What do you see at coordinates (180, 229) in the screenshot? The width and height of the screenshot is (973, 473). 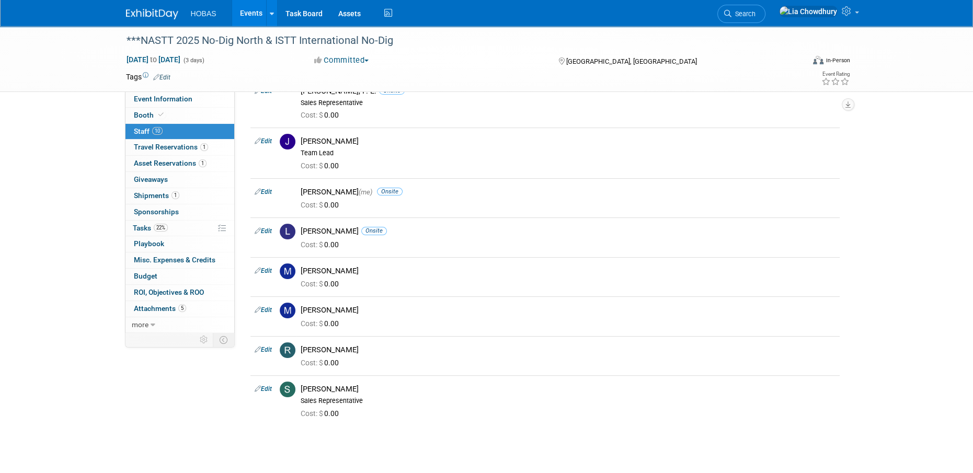 I see `a: Tasks22%` at bounding box center [180, 229].